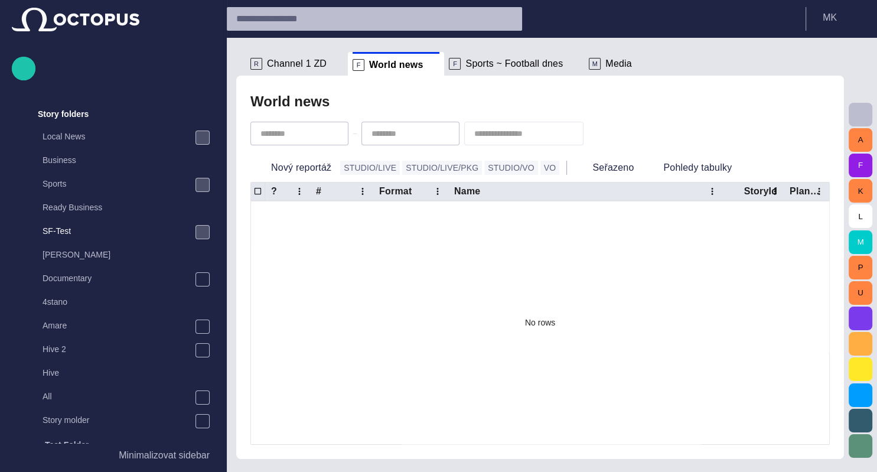 Image resolution: width=877 pixels, height=472 pixels. I want to click on p: SF-Test, so click(118, 231).